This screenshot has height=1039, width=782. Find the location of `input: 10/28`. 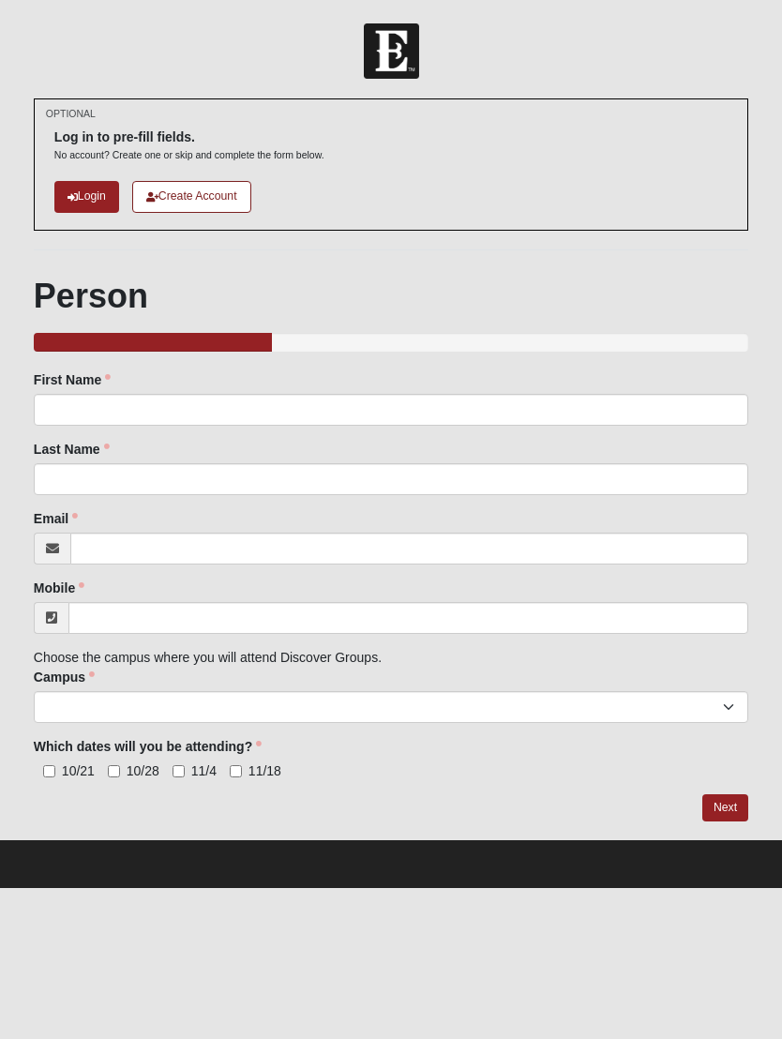

input: 10/28 is located at coordinates (113, 771).